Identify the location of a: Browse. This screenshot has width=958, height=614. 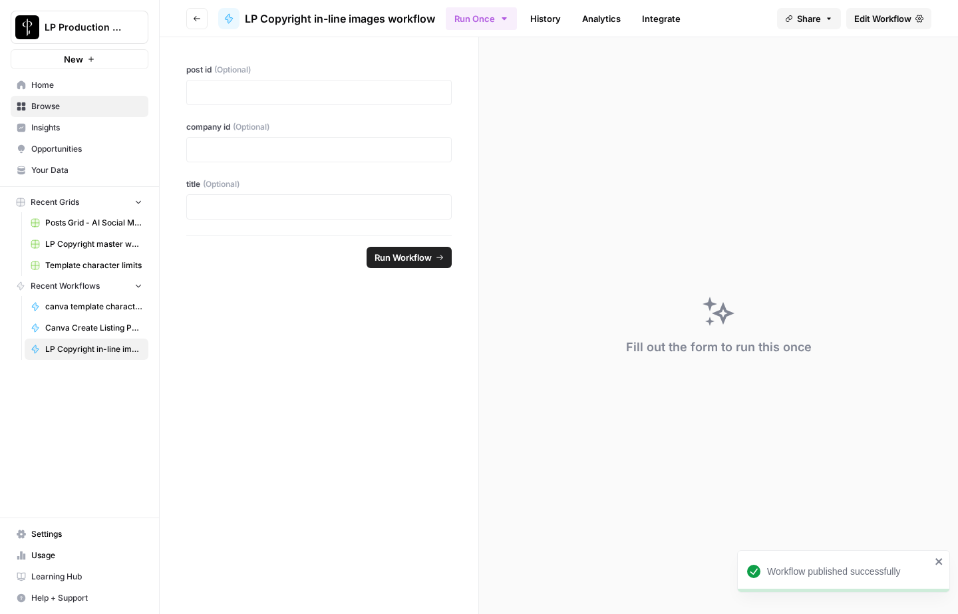
(79, 106).